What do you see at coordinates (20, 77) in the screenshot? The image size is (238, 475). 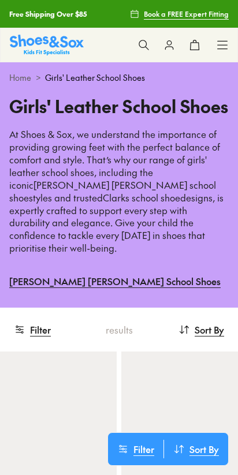 I see `a: Home` at bounding box center [20, 77].